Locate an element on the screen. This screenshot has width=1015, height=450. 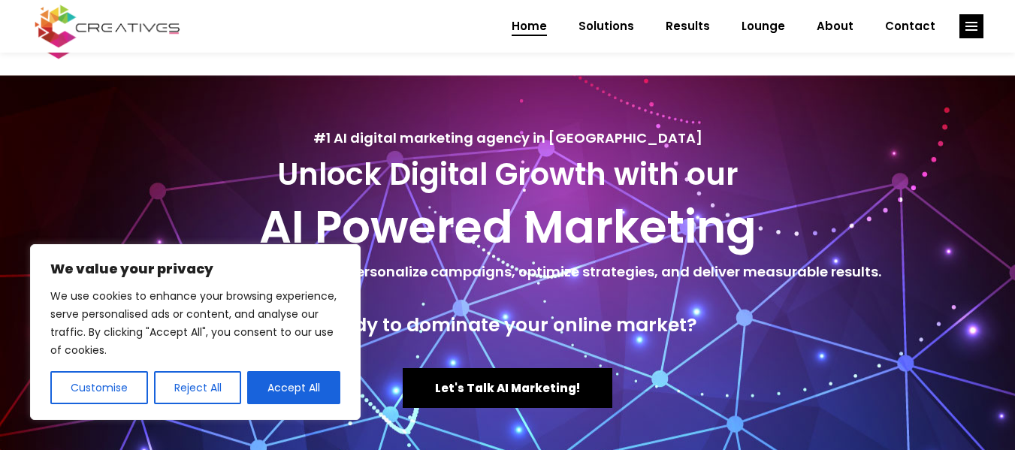
span: About is located at coordinates (835, 26).